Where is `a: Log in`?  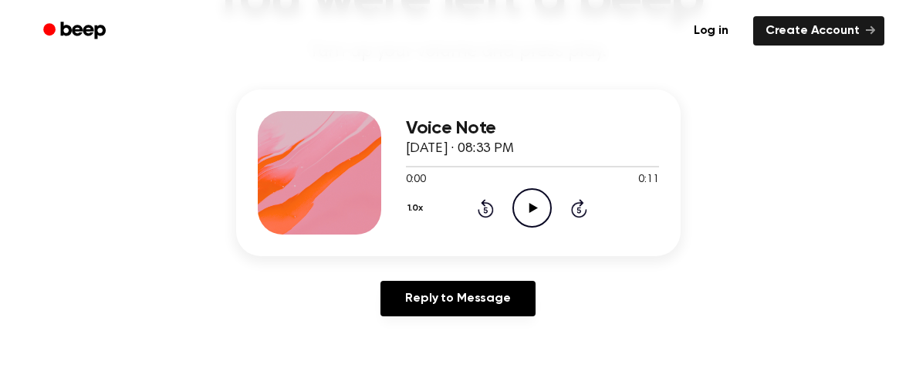
a: Log in is located at coordinates (710, 31).